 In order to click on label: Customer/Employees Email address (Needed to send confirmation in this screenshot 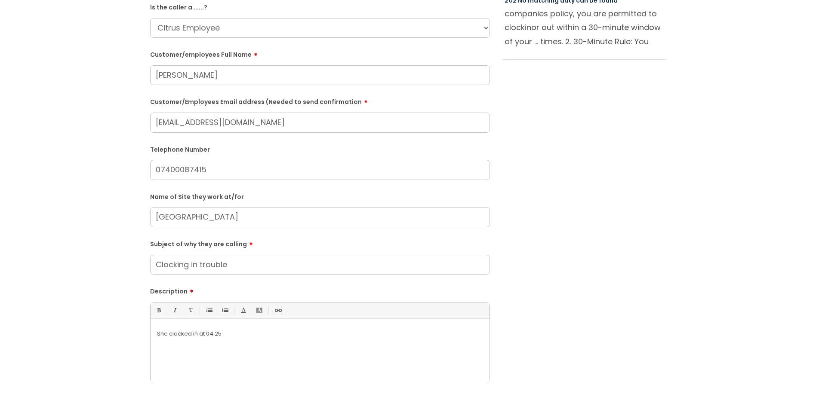, I will do `click(320, 101)`.